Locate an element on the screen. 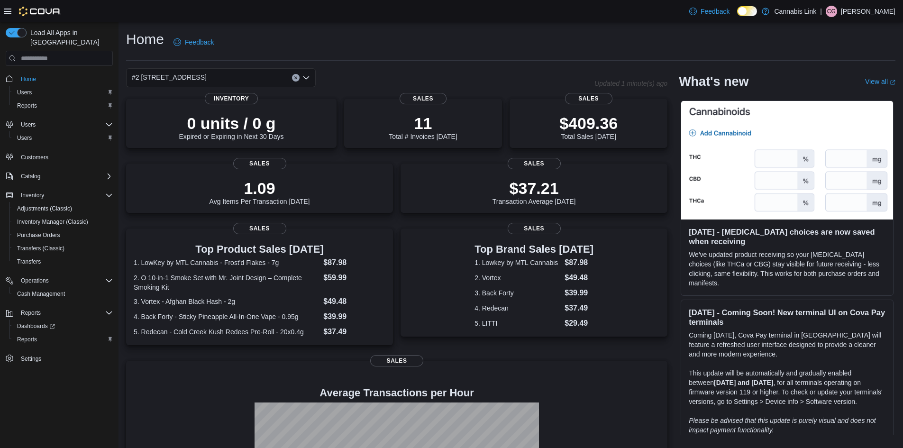 The width and height of the screenshot is (903, 448). button: Inventory Manager (Classic) is located at coordinates (63, 222).